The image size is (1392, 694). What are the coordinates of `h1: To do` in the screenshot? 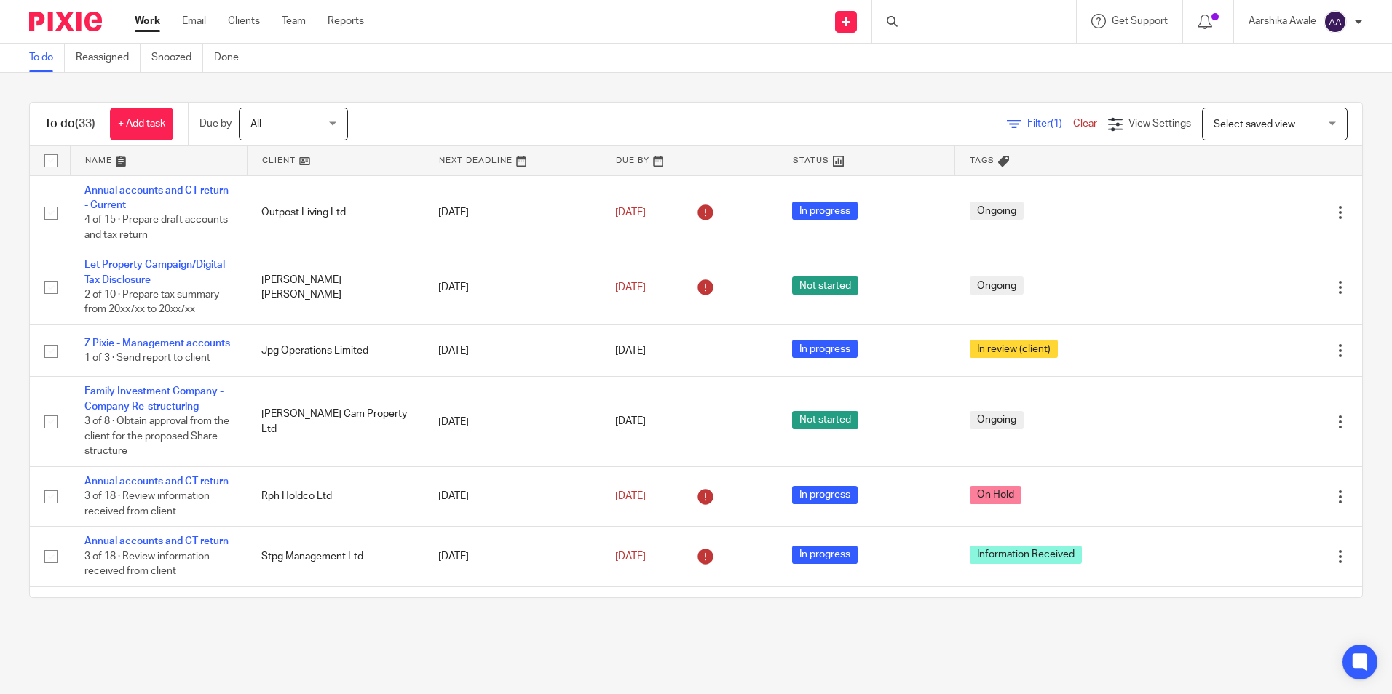 It's located at (70, 124).